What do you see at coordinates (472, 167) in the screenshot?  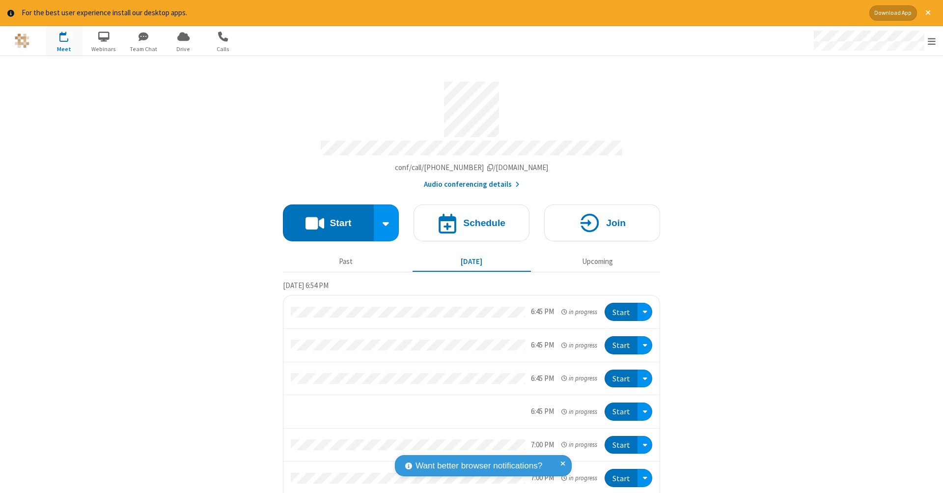 I see `span: Copy my meeting room link` at bounding box center [472, 167].